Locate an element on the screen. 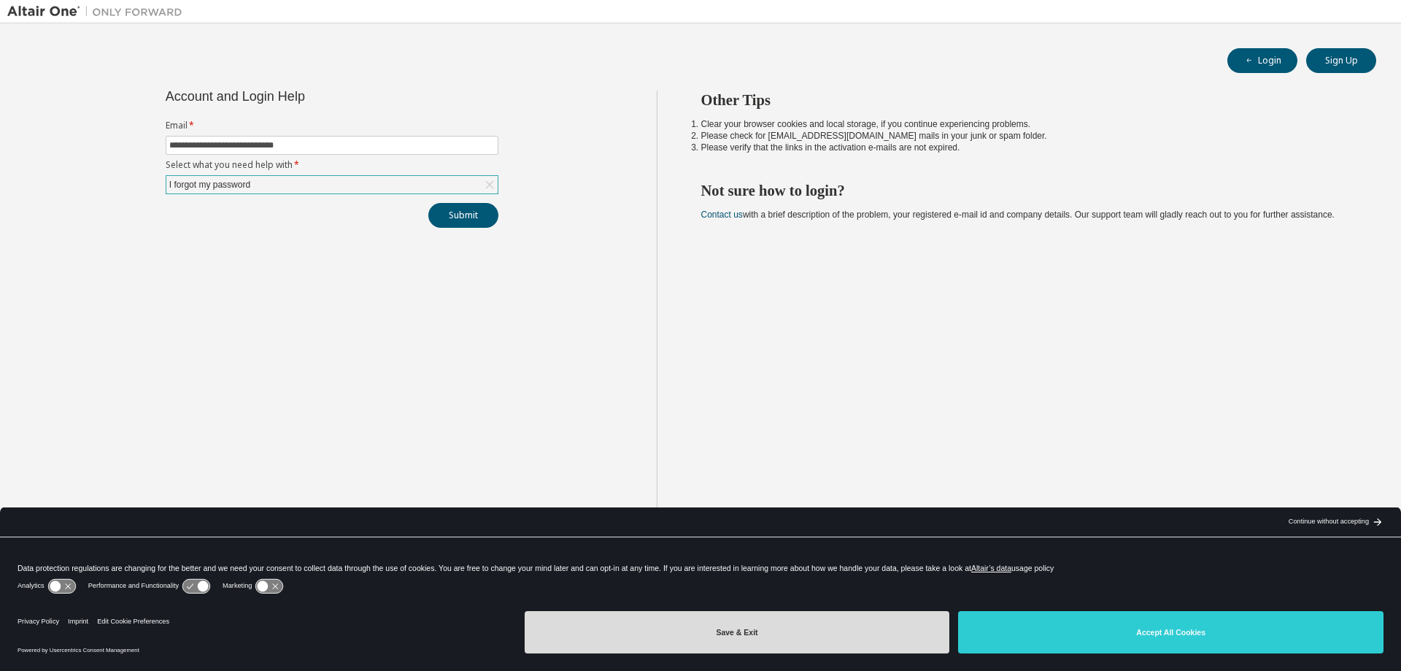 The image size is (1401, 671). button: Sign Up is located at coordinates (1341, 61).